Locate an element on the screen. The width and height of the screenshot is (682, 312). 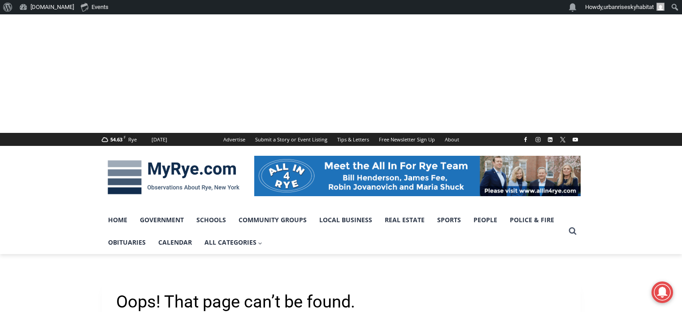
a: All Categories is located at coordinates (234, 242).